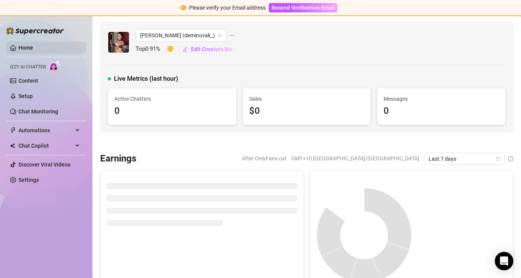 The image size is (521, 278). I want to click on div: $0, so click(307, 111).